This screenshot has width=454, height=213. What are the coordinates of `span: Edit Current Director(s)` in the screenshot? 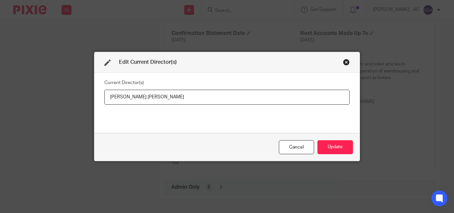 It's located at (148, 62).